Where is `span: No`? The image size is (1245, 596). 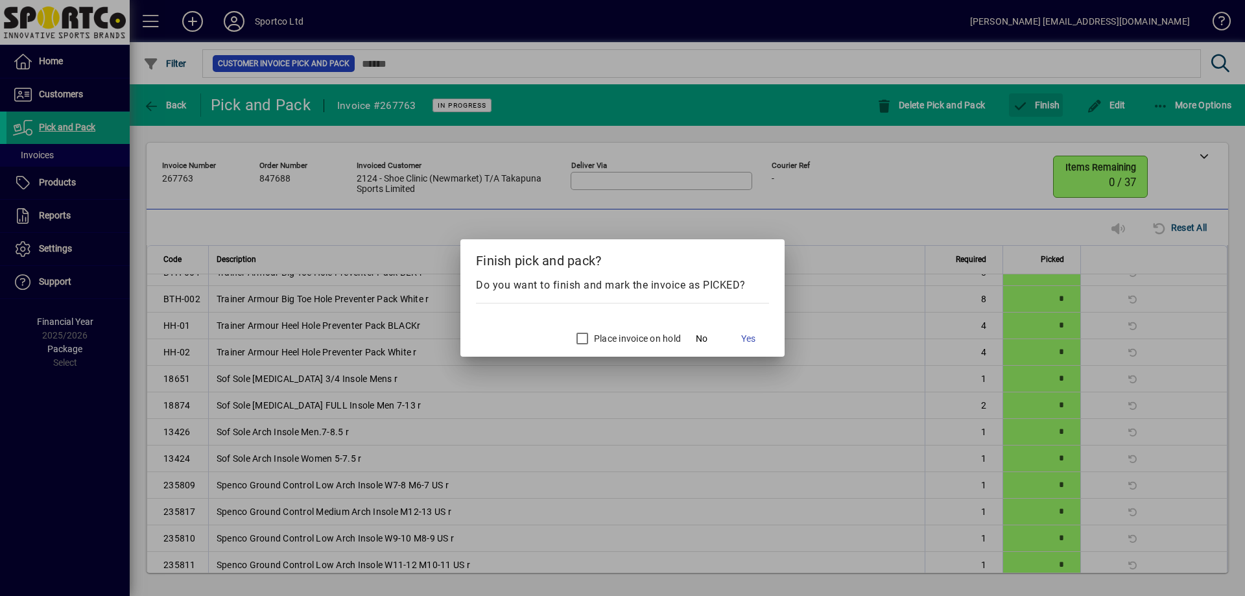
span: No is located at coordinates (702, 339).